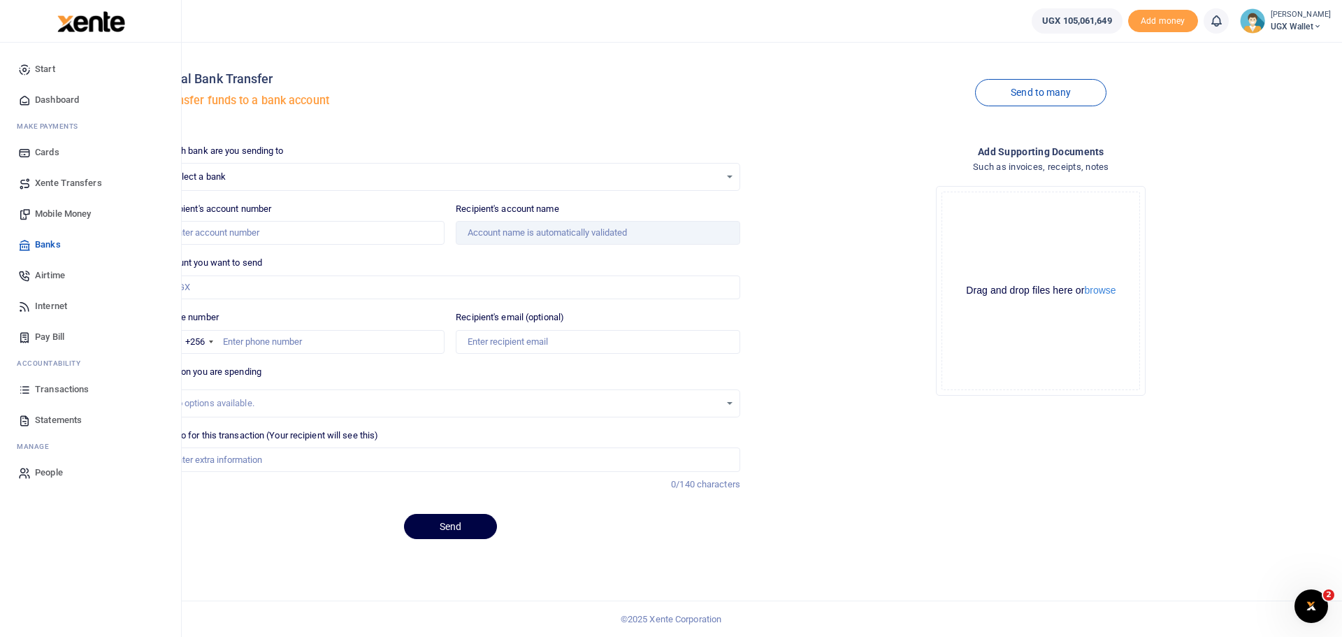 The height and width of the screenshot is (637, 1342). I want to click on label: Memo for this transaction (Your recipient will see this), so click(270, 435).